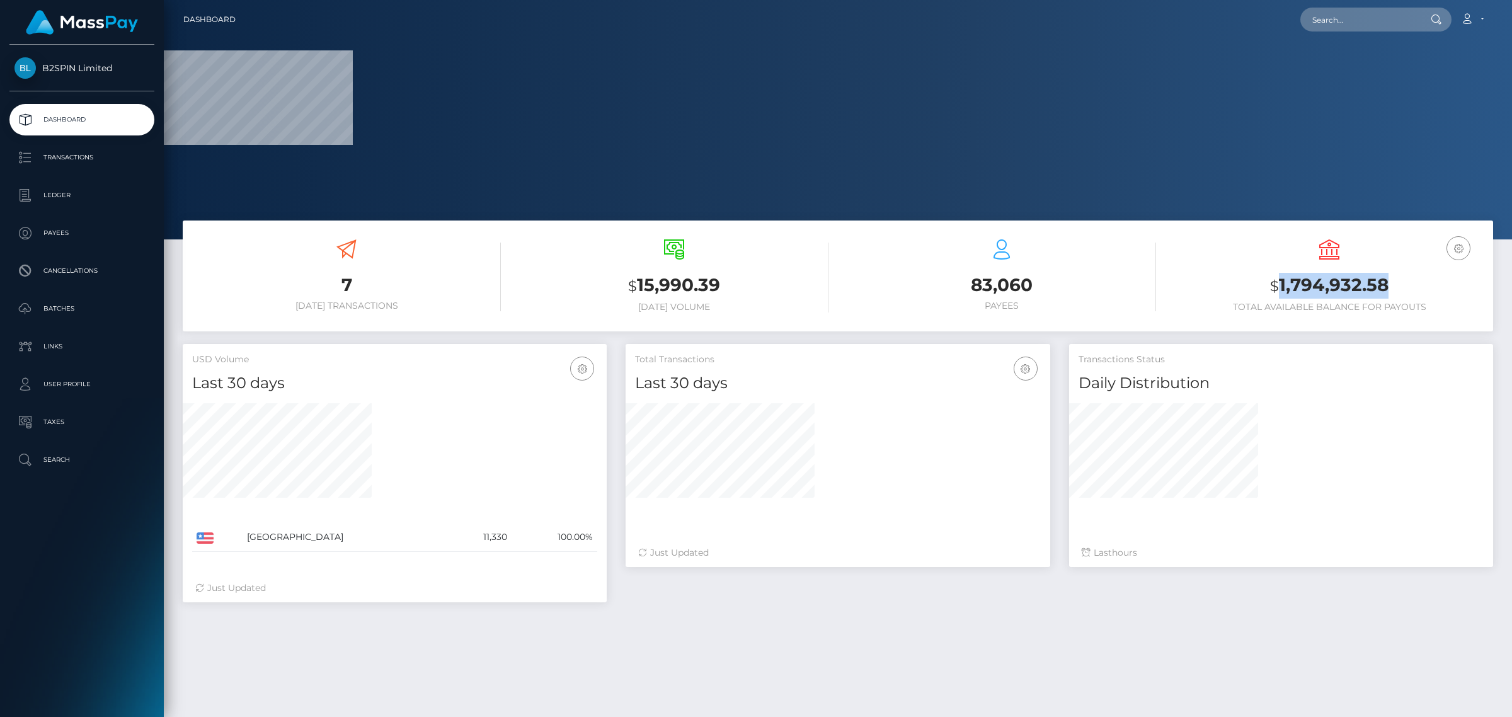 This screenshot has height=717, width=1512. Describe the element at coordinates (1281, 383) in the screenshot. I see `h4: Daily Distribution` at that location.